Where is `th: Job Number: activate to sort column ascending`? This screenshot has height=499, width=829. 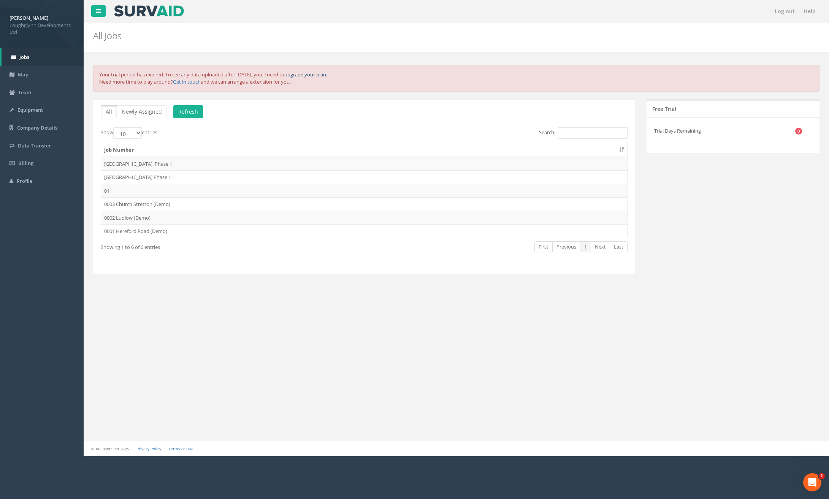
th: Job Number: activate to sort column ascending is located at coordinates (364, 150).